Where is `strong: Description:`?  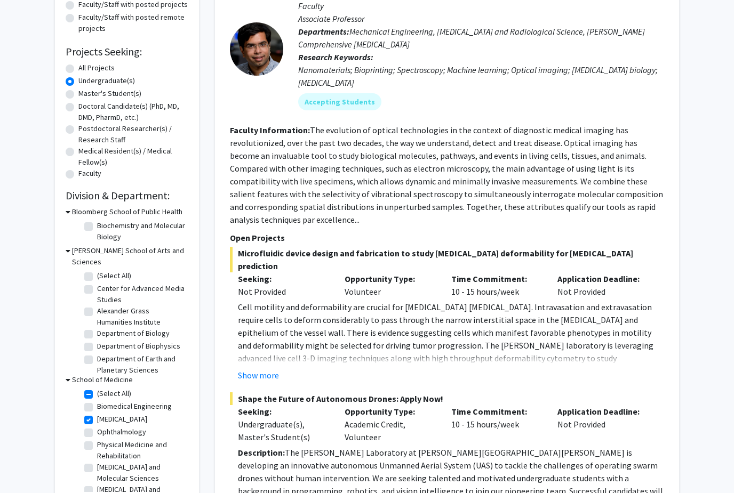
strong: Description: is located at coordinates (261, 453).